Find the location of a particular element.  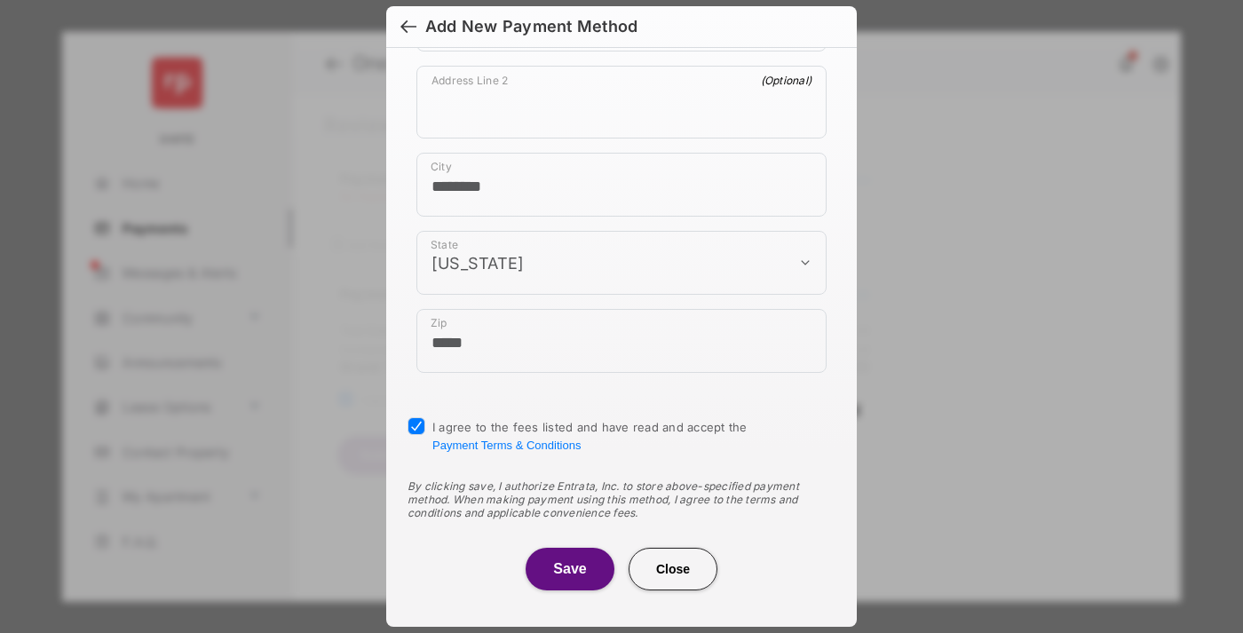

div: payment_method_screening[postal_addresses][postalCode] is located at coordinates (622, 341).